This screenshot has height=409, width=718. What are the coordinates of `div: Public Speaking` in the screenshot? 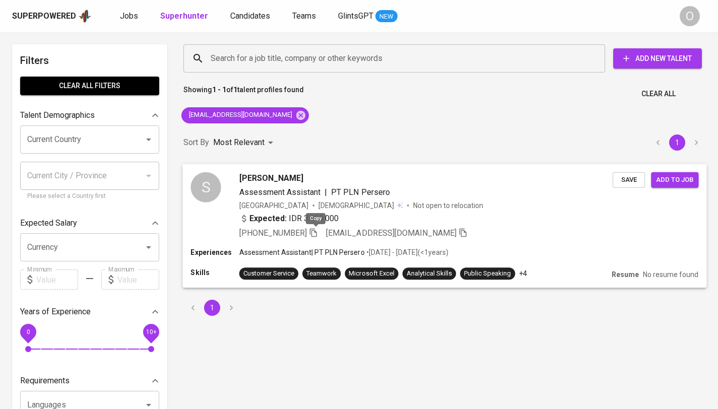 It's located at (488, 273).